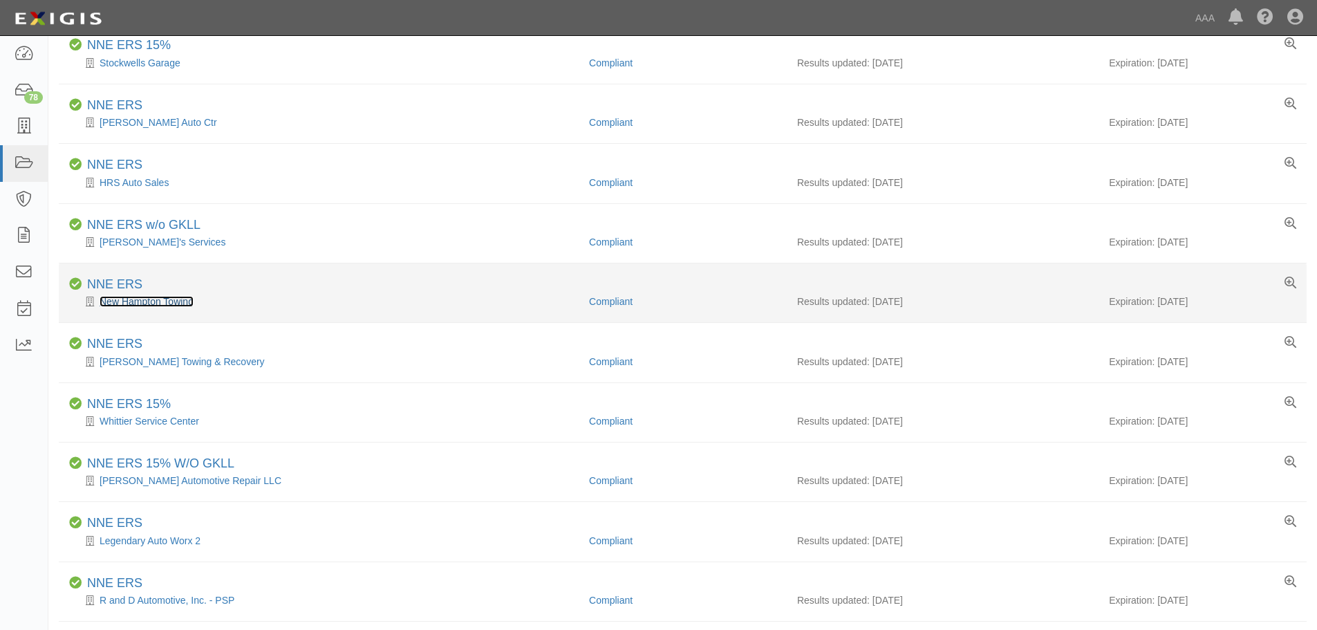  Describe the element at coordinates (160, 464) in the screenshot. I see `div: NNE ERS 15% W/O GKLL` at that location.